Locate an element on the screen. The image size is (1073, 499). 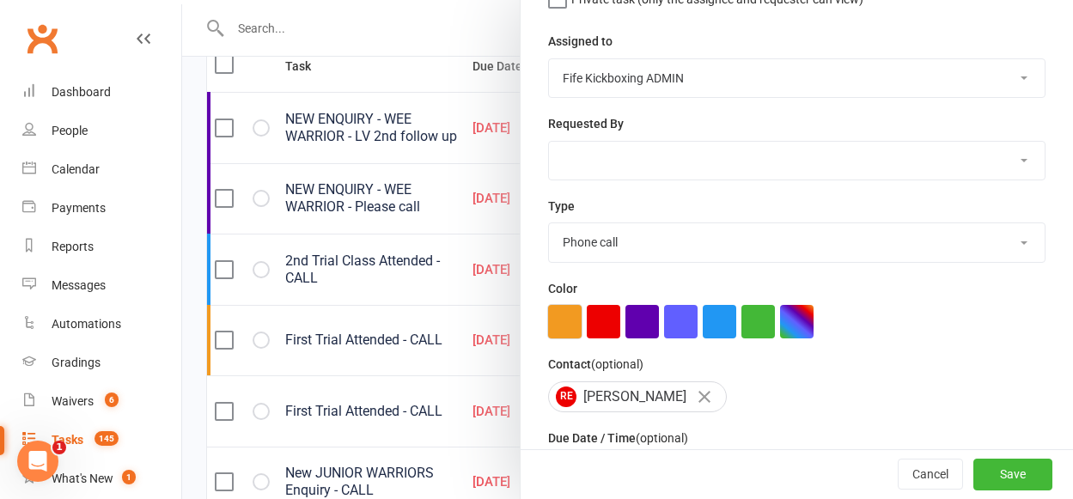
label: Requested By is located at coordinates (586, 124).